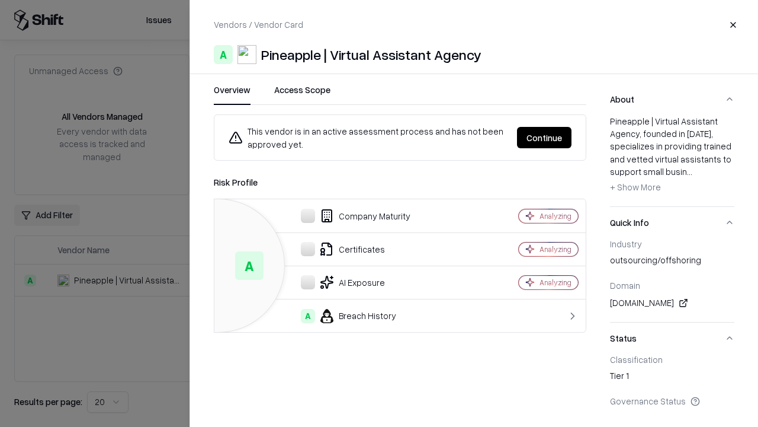 The width and height of the screenshot is (758, 427). What do you see at coordinates (400, 182) in the screenshot?
I see `div: Risk Profile` at bounding box center [400, 182].